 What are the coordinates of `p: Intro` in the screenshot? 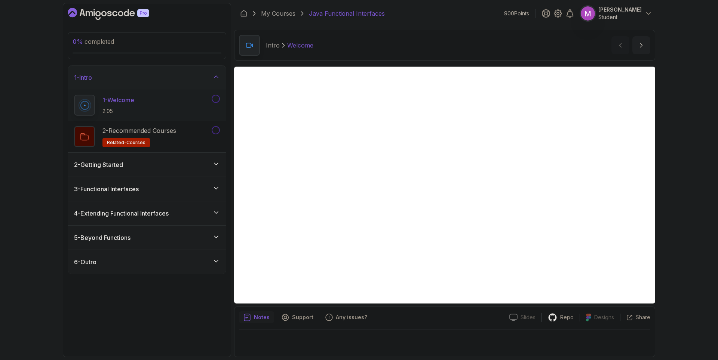 It's located at (273, 45).